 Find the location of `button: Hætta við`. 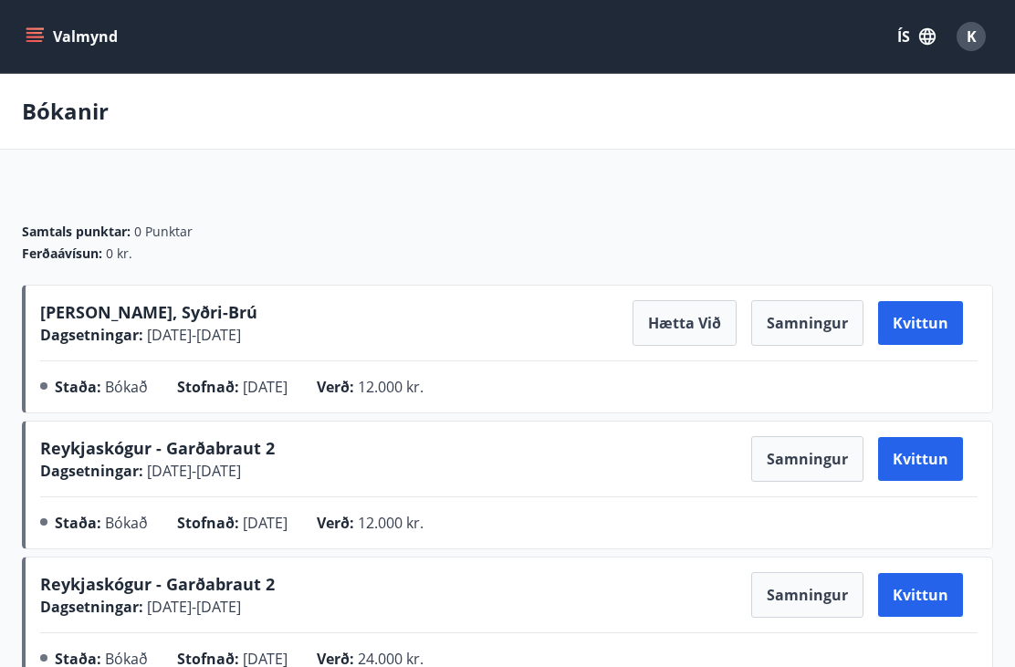

button: Hætta við is located at coordinates (684, 323).